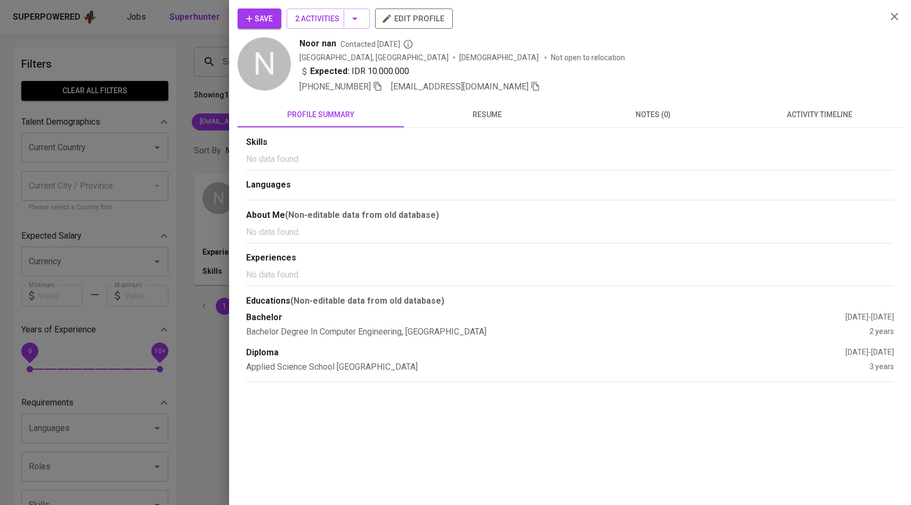  What do you see at coordinates (328, 19) in the screenshot?
I see `span: 2 Activities` at bounding box center [328, 19].